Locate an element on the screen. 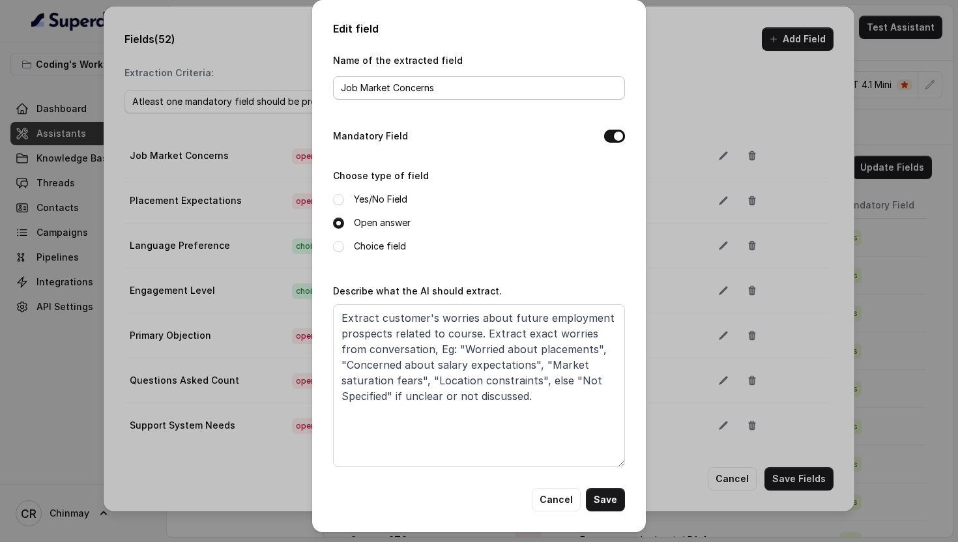 The height and width of the screenshot is (542, 958). label: Choose type of field is located at coordinates (381, 175).